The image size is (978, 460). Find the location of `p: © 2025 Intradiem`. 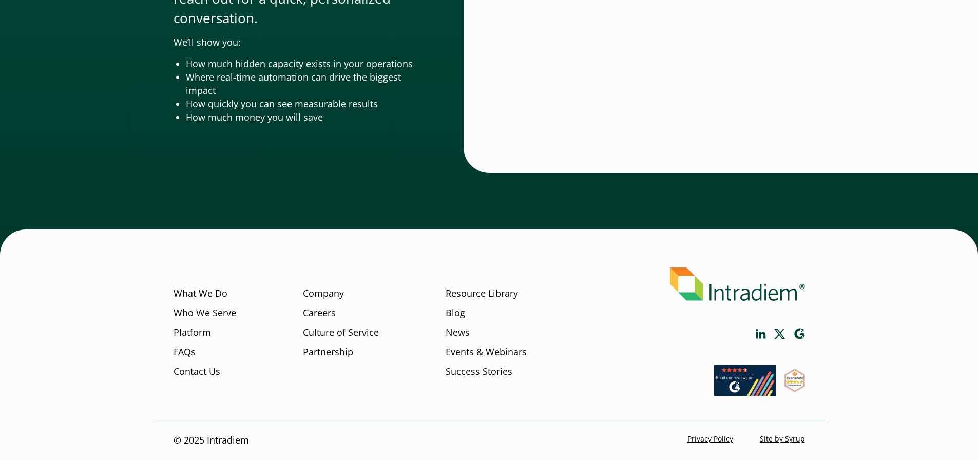

p: © 2025 Intradiem is located at coordinates (211, 441).